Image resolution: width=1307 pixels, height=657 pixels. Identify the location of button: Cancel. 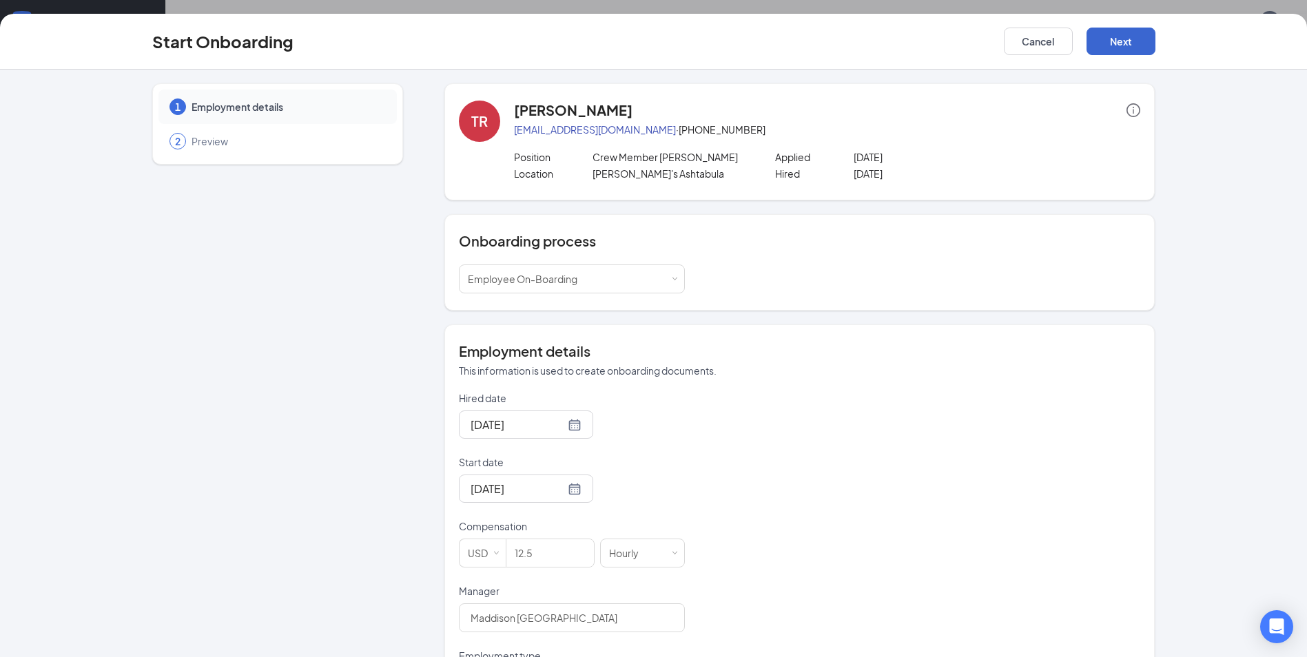
(1038, 41).